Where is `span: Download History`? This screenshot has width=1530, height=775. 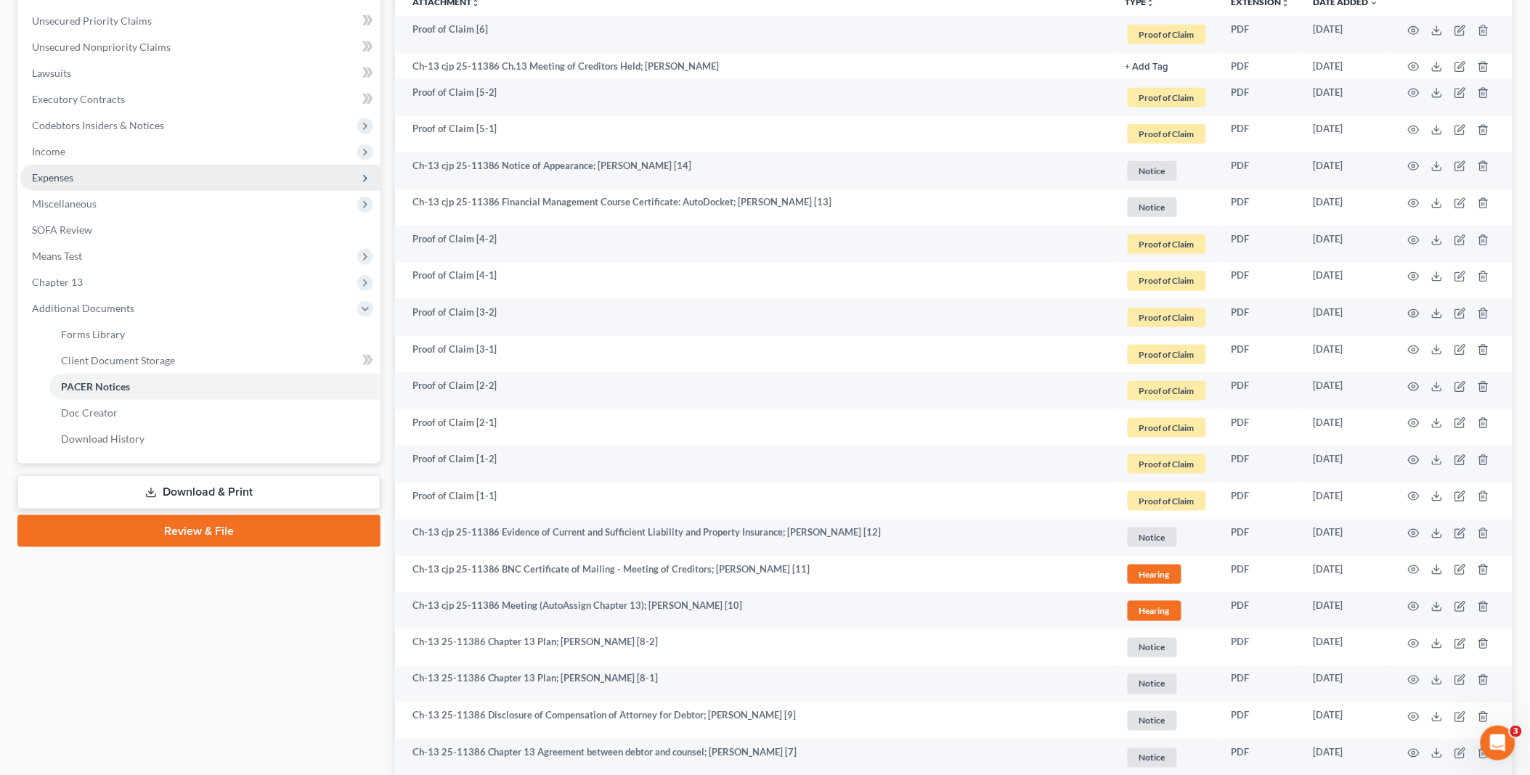 span: Download History is located at coordinates (102, 439).